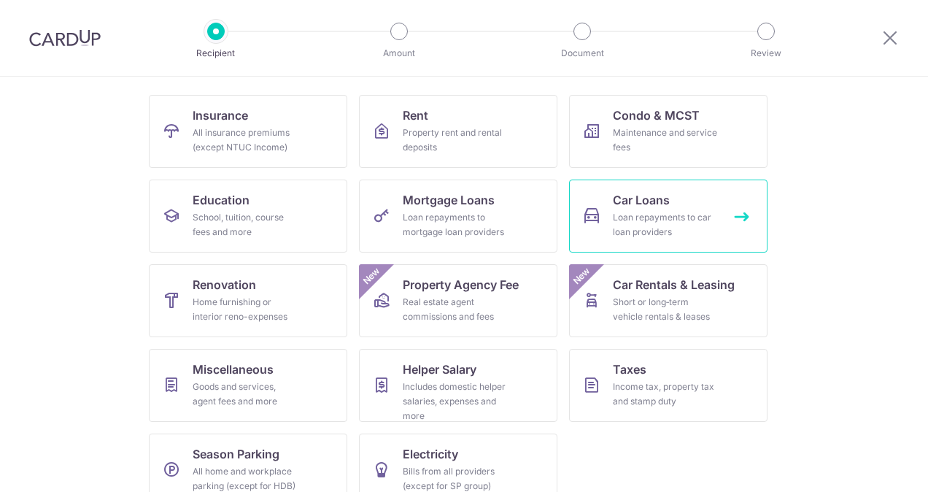 Image resolution: width=928 pixels, height=492 pixels. What do you see at coordinates (666, 140) in the screenshot?
I see `div: Maintenance and service fees` at bounding box center [666, 140].